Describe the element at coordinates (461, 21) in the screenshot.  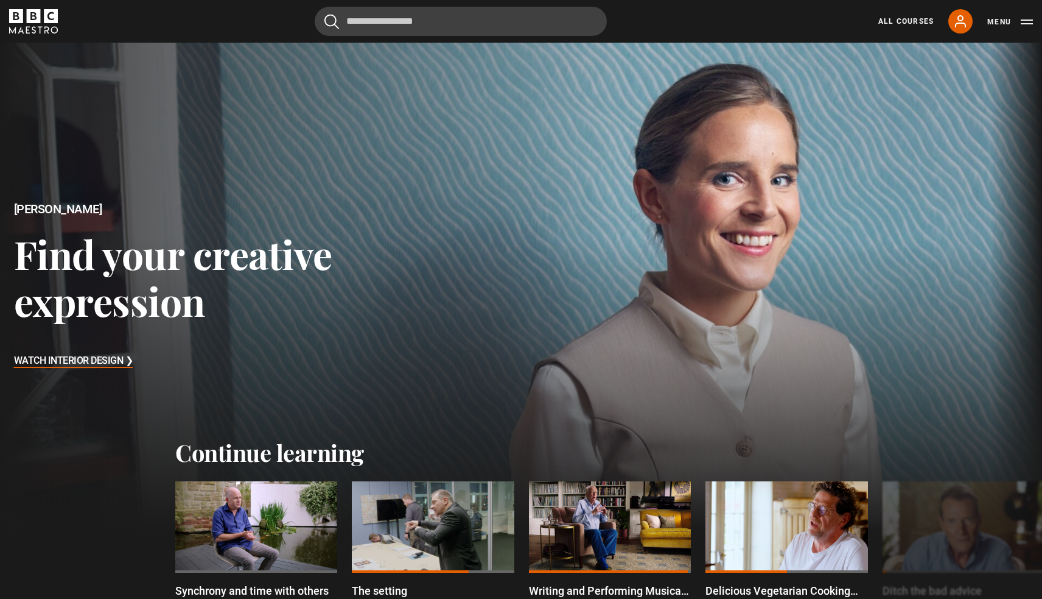
I see `input: Search` at that location.